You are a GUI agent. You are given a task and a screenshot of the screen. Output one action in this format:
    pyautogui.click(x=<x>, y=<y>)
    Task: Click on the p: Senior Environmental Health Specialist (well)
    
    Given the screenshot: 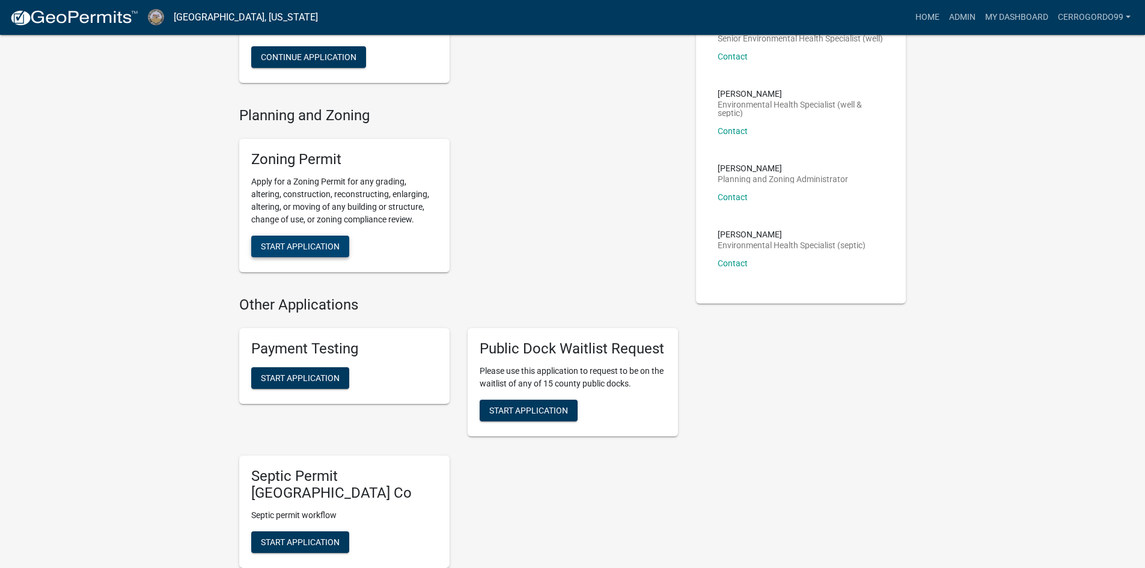 What is the action you would take?
    pyautogui.click(x=800, y=38)
    